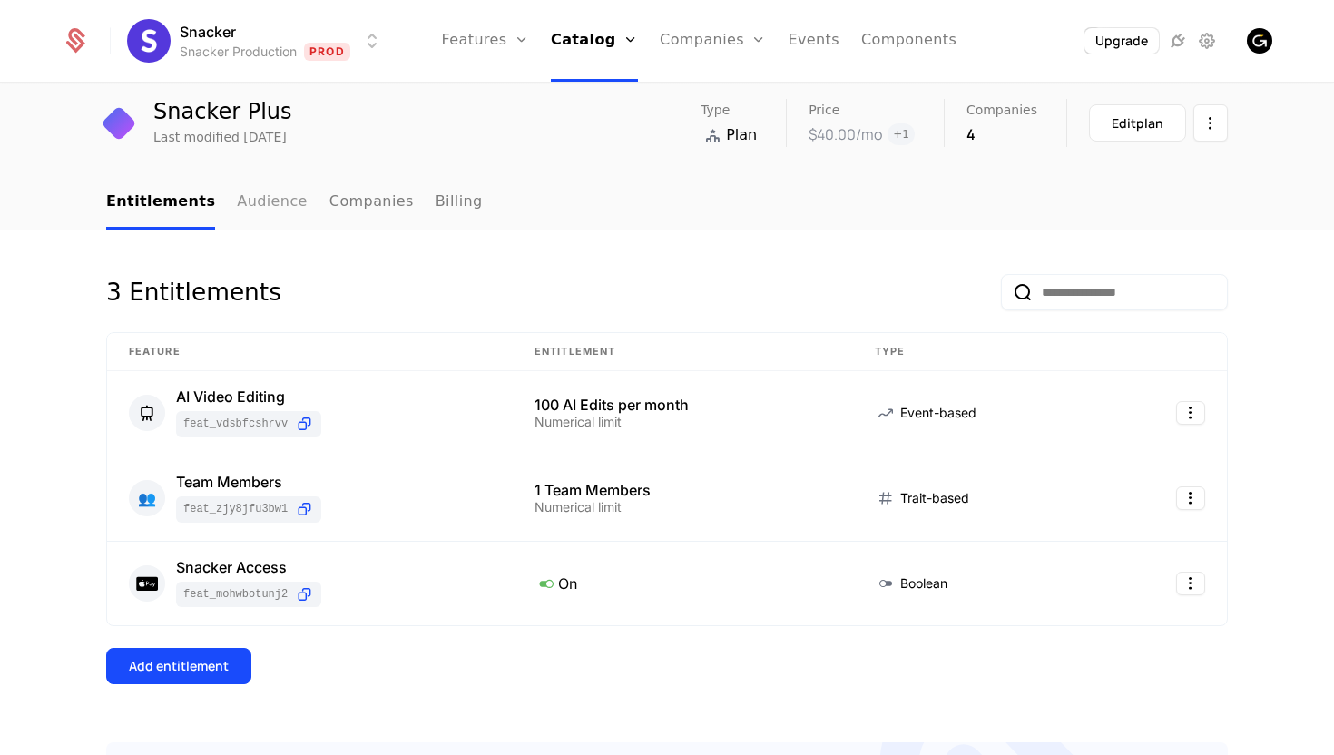 This screenshot has height=755, width=1334. Describe the element at coordinates (977, 352) in the screenshot. I see `th: Type` at that location.